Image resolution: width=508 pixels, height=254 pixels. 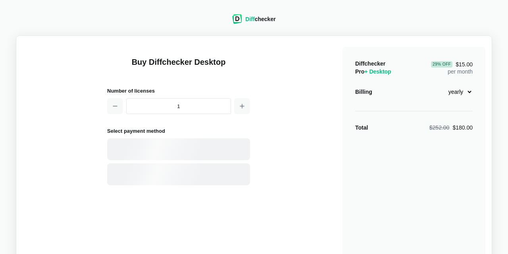 What do you see at coordinates (371, 64) in the screenshot?
I see `span: Diffchecker` at bounding box center [371, 64].